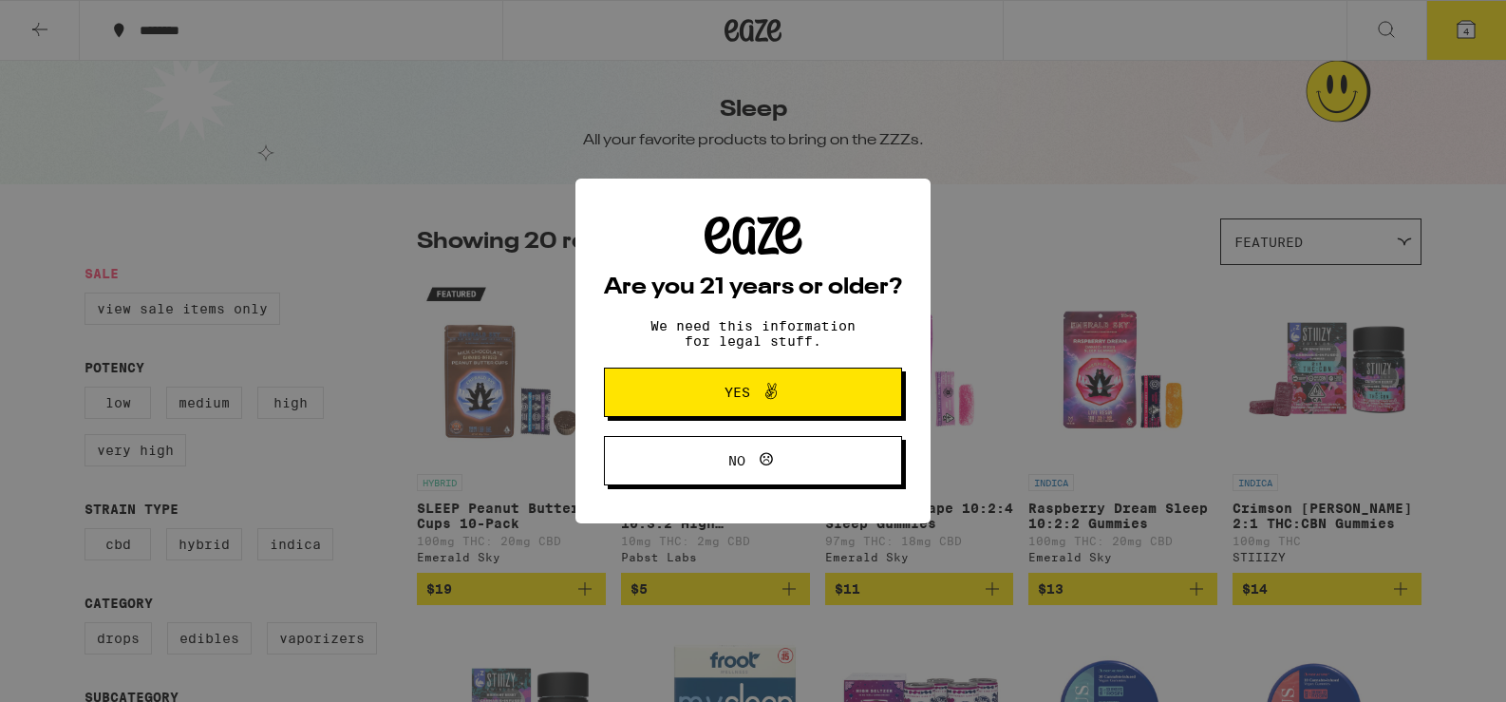 This screenshot has height=702, width=1506. Describe the element at coordinates (753, 288) in the screenshot. I see `h2: Are you 21 years or older?` at that location.